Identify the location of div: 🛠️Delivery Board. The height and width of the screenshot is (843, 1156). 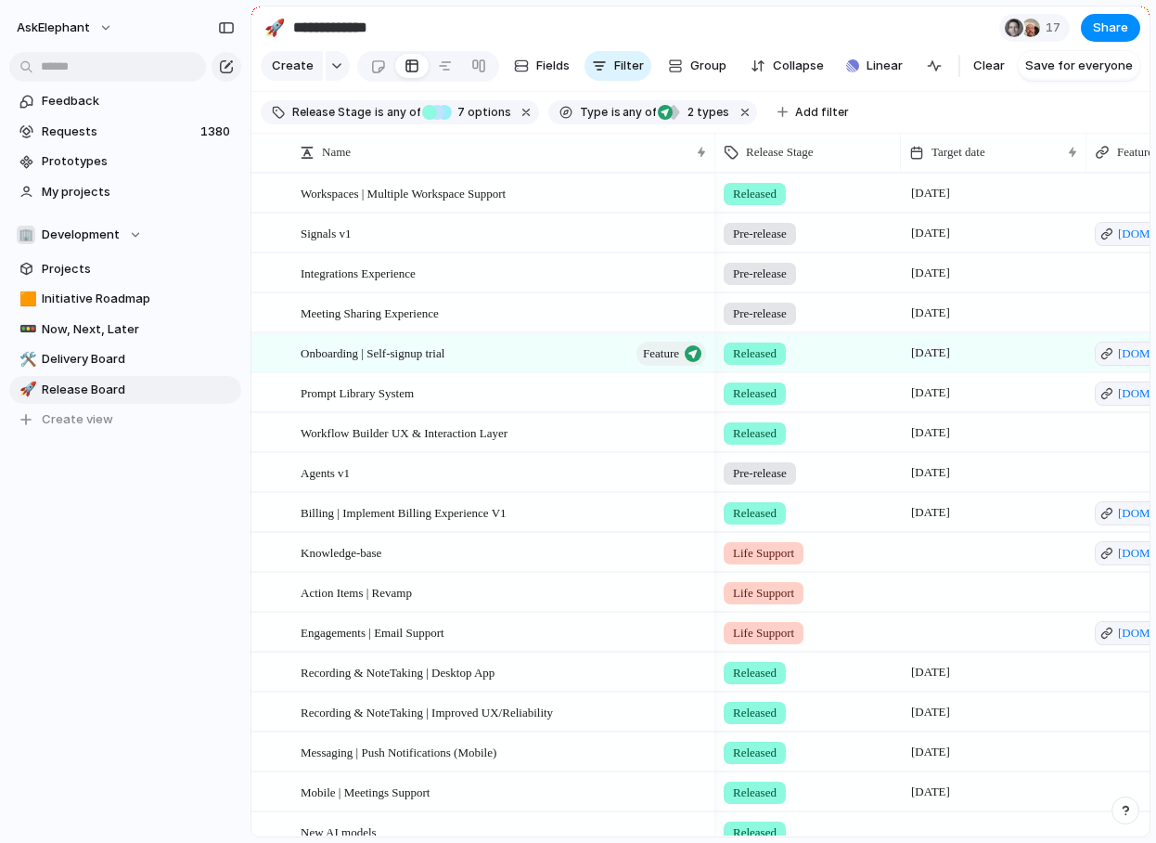
(125, 359).